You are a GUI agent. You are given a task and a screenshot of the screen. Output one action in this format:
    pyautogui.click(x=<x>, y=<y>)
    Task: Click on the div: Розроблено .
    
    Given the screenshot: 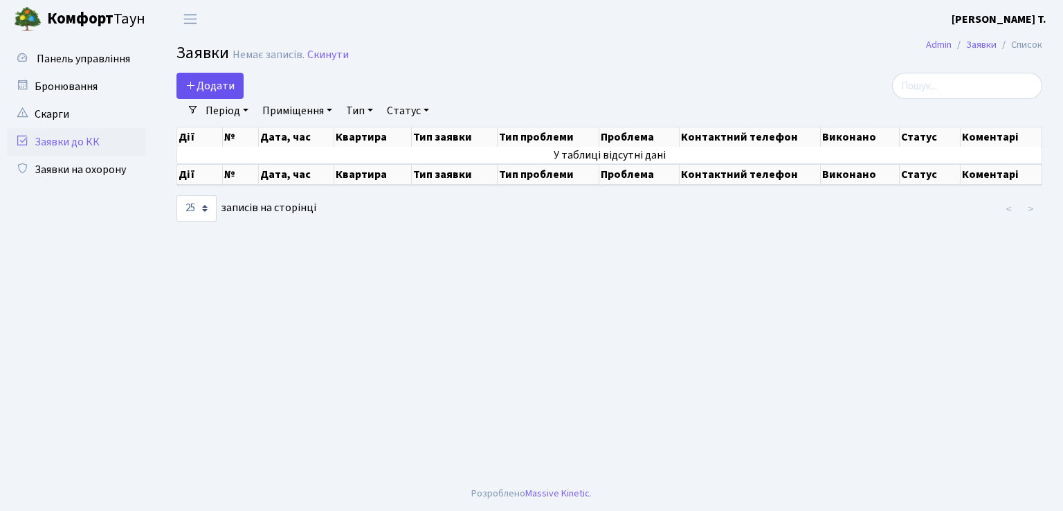 What is the action you would take?
    pyautogui.click(x=532, y=494)
    